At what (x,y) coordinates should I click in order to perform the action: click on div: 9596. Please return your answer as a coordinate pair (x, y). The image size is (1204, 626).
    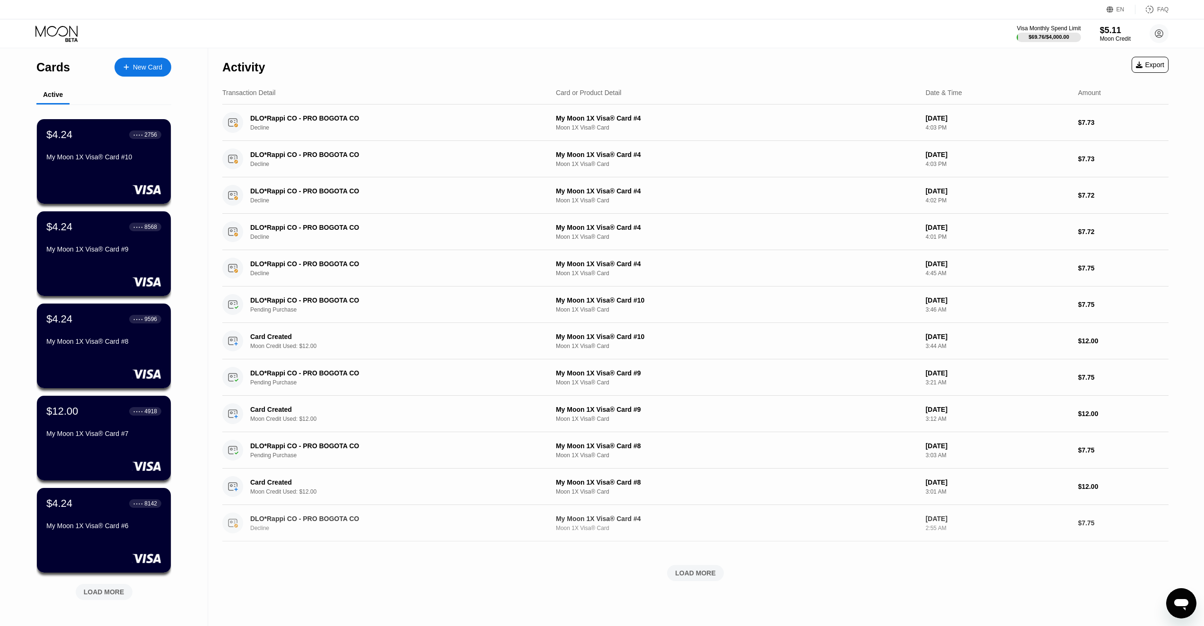
    Looking at the image, I should click on (150, 319).